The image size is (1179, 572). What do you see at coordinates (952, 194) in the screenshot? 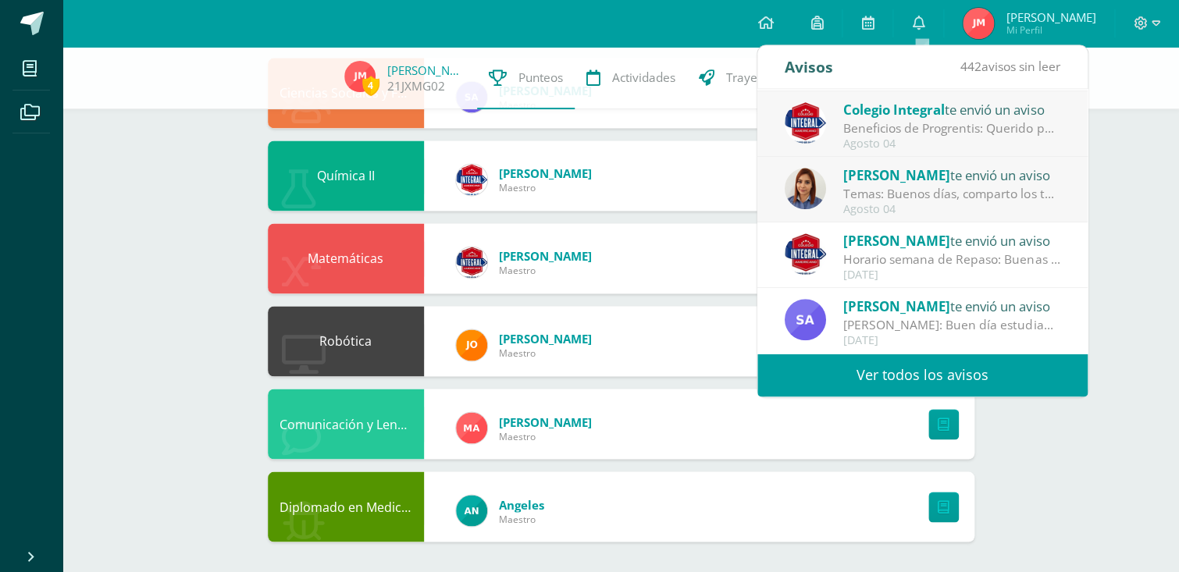
I see `div: Temas: Buenos días, comparto los temas a repasar para las evaluaciones de la próxima semana: 1. C...` at bounding box center [952, 194].